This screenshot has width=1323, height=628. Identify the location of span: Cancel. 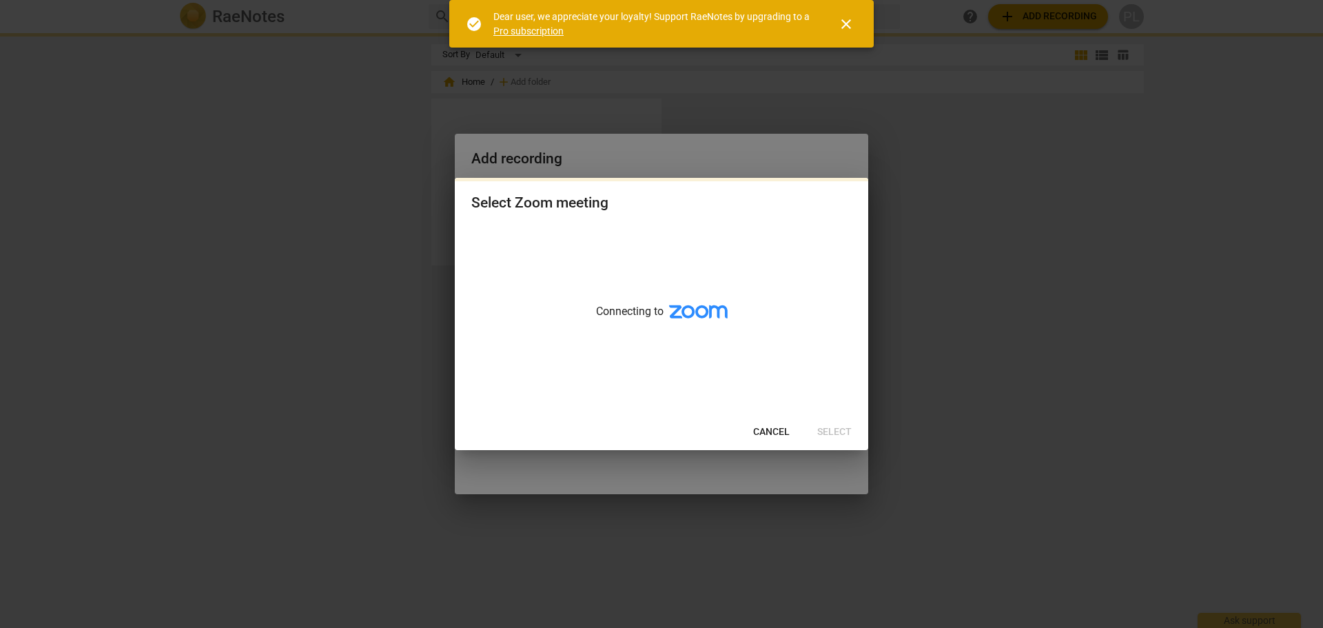
(771, 432).